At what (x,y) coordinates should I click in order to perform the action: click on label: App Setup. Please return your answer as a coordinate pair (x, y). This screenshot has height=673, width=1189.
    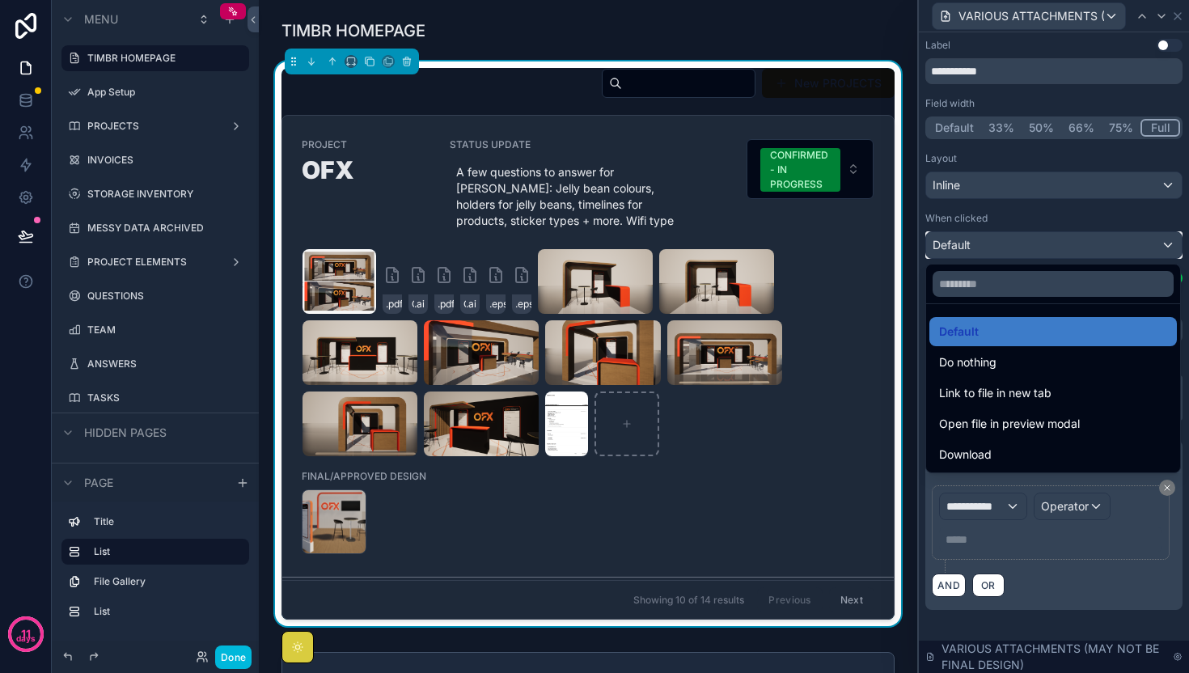
    Looking at the image, I should click on (163, 92).